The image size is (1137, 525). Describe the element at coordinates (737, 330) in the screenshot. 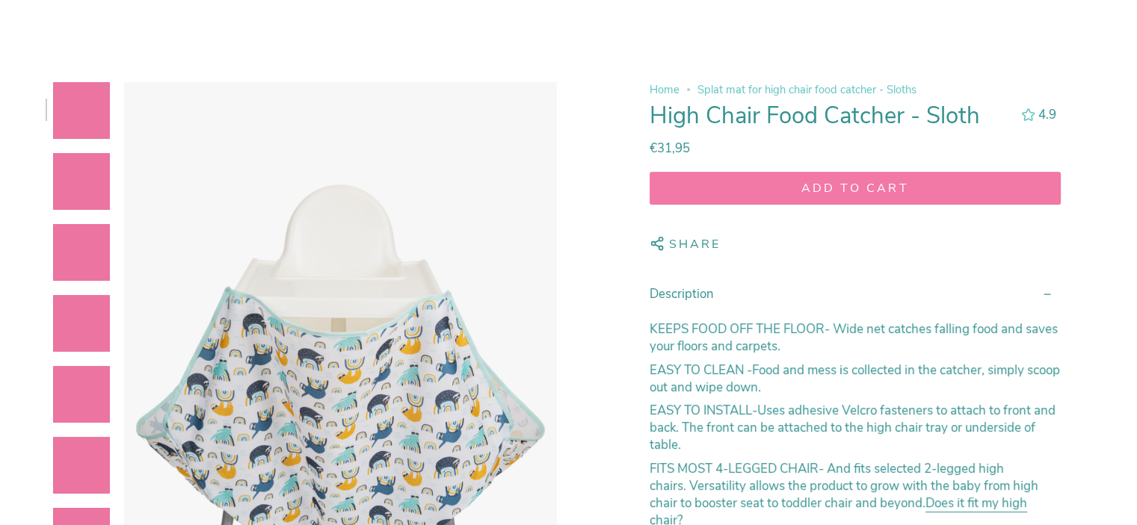

I see `strong: KEEPS FOOD OFF THE FLOOR` at that location.